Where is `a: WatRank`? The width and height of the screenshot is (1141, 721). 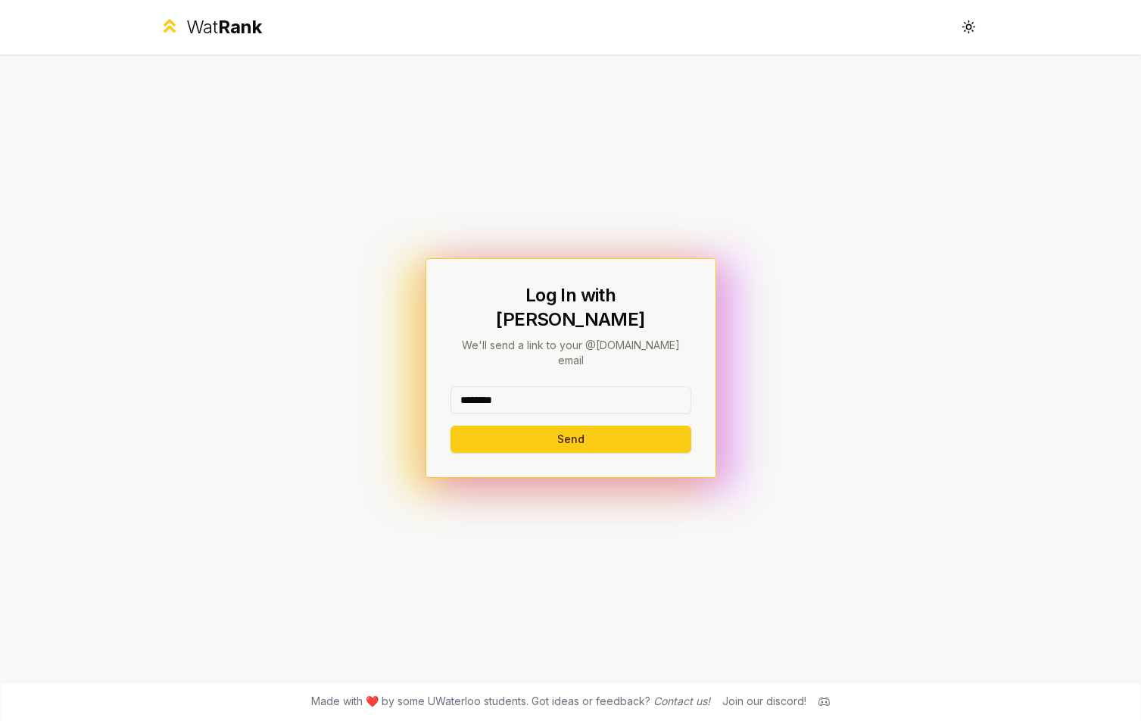 a: WatRank is located at coordinates (211, 27).